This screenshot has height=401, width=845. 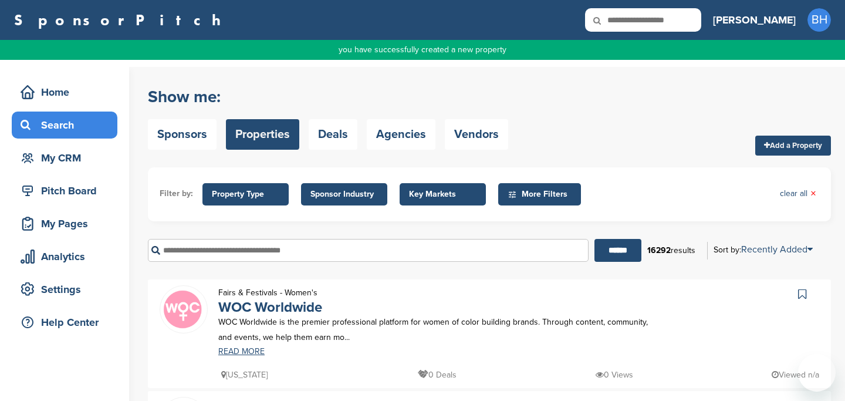 I want to click on span: BH, so click(x=819, y=20).